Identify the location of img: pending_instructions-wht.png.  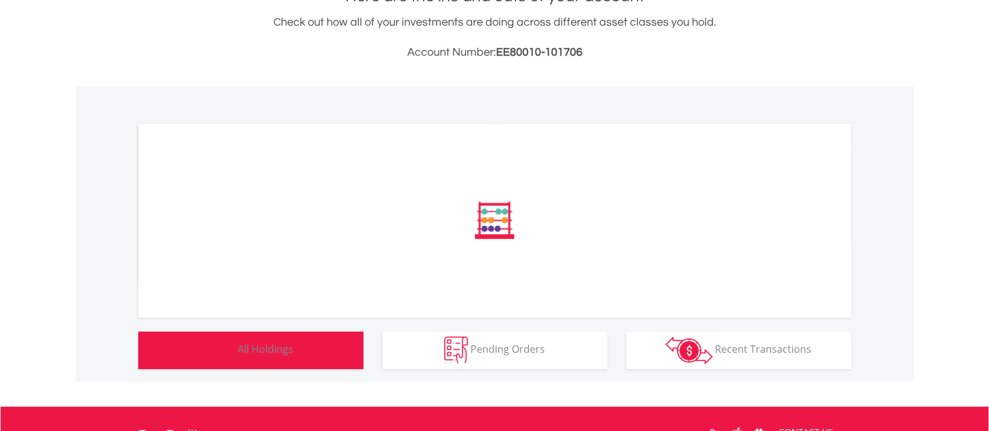
(456, 350).